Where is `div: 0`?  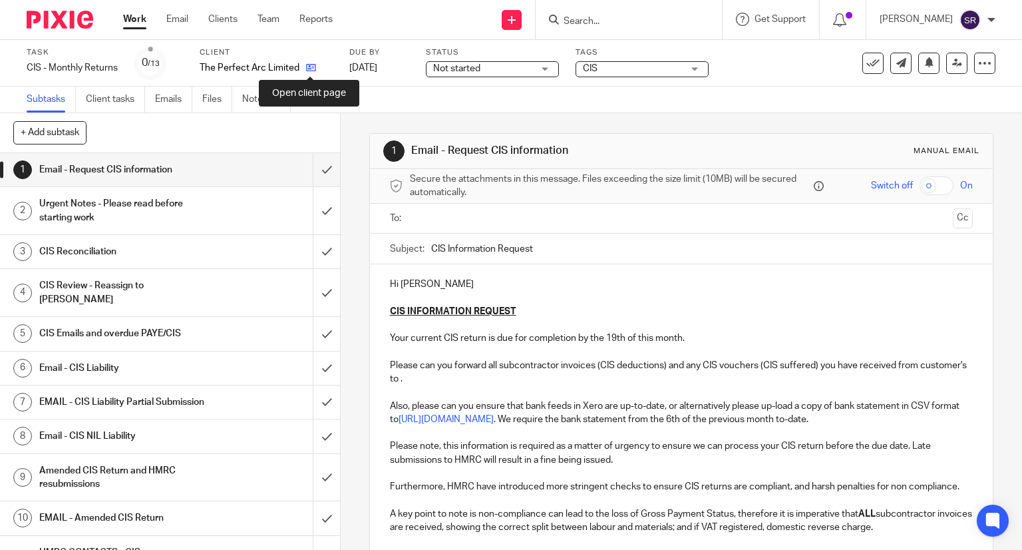
div: 0 is located at coordinates (150, 63).